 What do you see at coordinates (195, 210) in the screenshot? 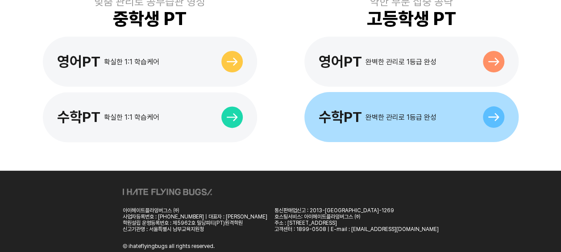
I see `div: 아이헤이트플라잉버그스 ㈜` at bounding box center [195, 210].